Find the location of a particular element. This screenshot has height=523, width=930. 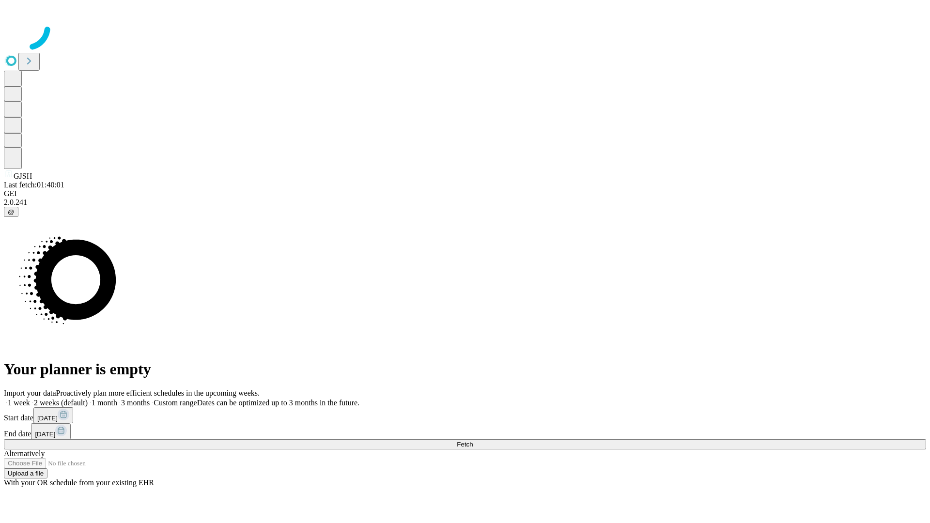

button: Upload a file is located at coordinates (26, 473).